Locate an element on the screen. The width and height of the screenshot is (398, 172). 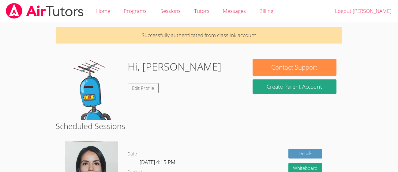
button: Create Parent Account is located at coordinates (295, 86).